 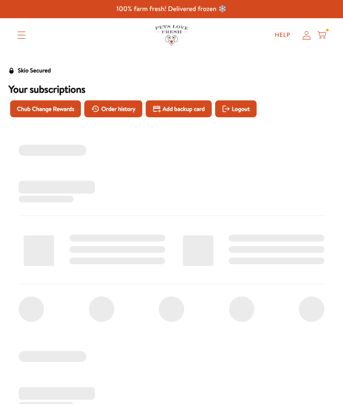 I want to click on button: Chub Change Rewards, so click(x=45, y=109).